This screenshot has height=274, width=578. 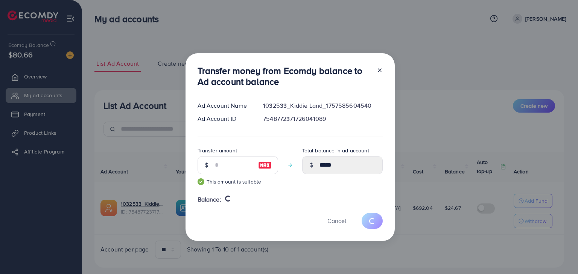 I want to click on div: 7548772371726041089, so click(x=322, y=119).